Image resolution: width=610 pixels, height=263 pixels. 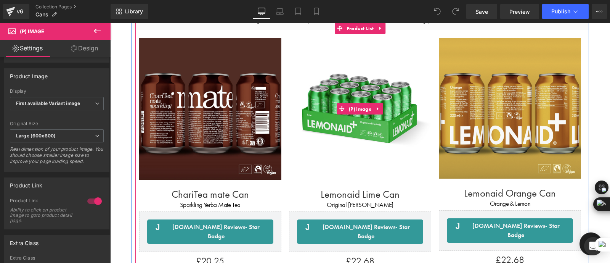 I want to click on div: Original Size, so click(x=57, y=124).